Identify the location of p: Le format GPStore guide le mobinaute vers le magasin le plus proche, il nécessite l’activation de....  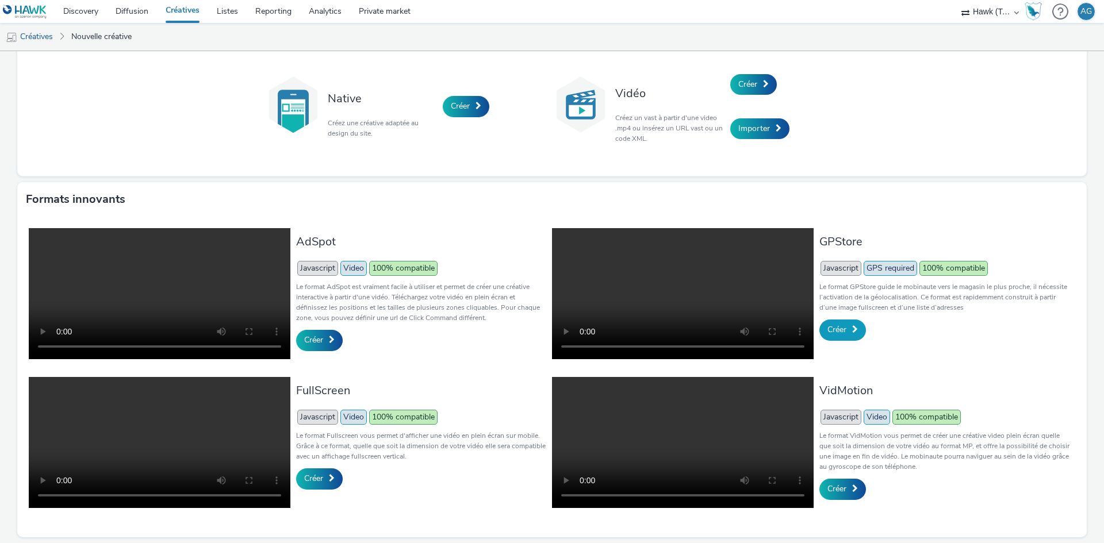
(944, 297).